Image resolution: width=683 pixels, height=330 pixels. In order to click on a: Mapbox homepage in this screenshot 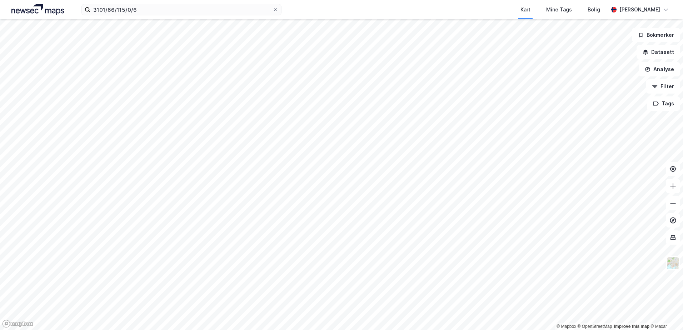, I will do `click(18, 324)`.